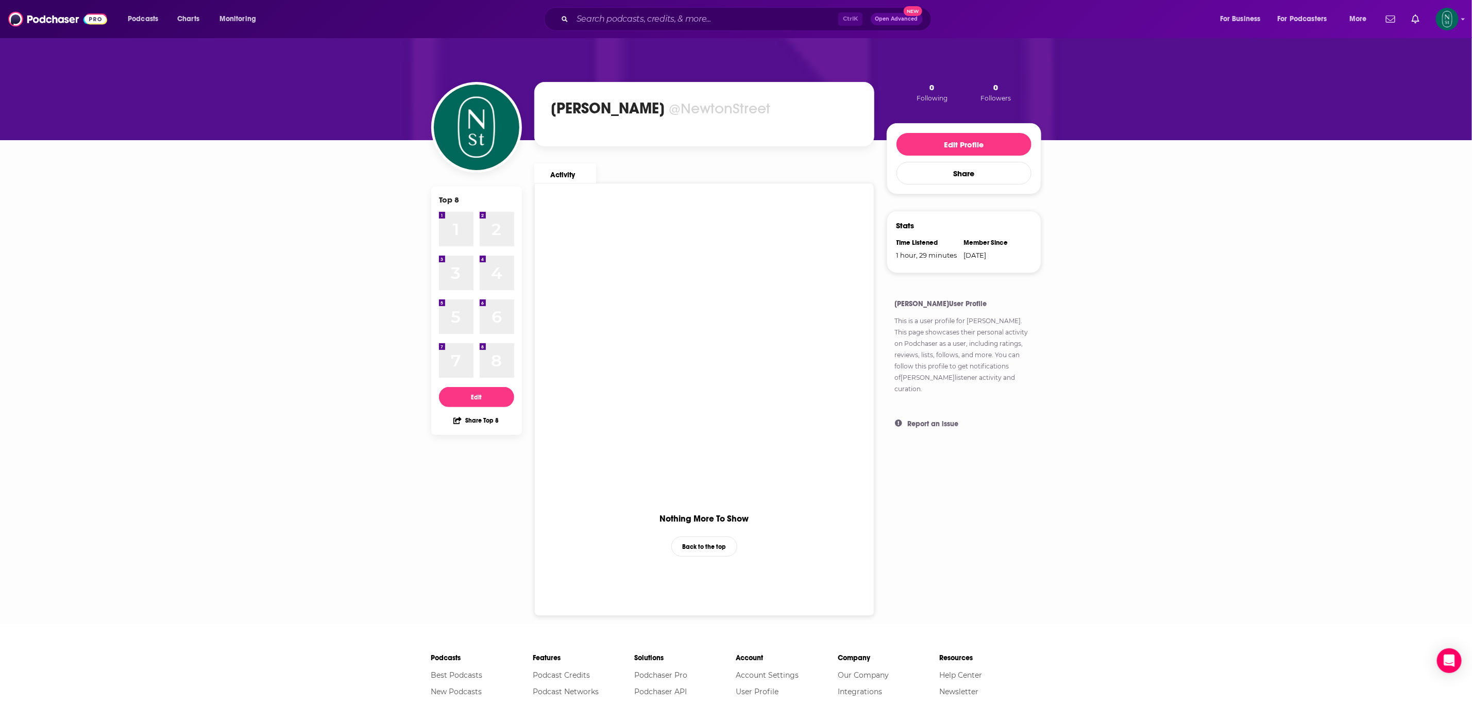 The width and height of the screenshot is (1472, 704). Describe the element at coordinates (927, 255) in the screenshot. I see `span: 1 hour, 29 minutes, 24 seconds` at that location.